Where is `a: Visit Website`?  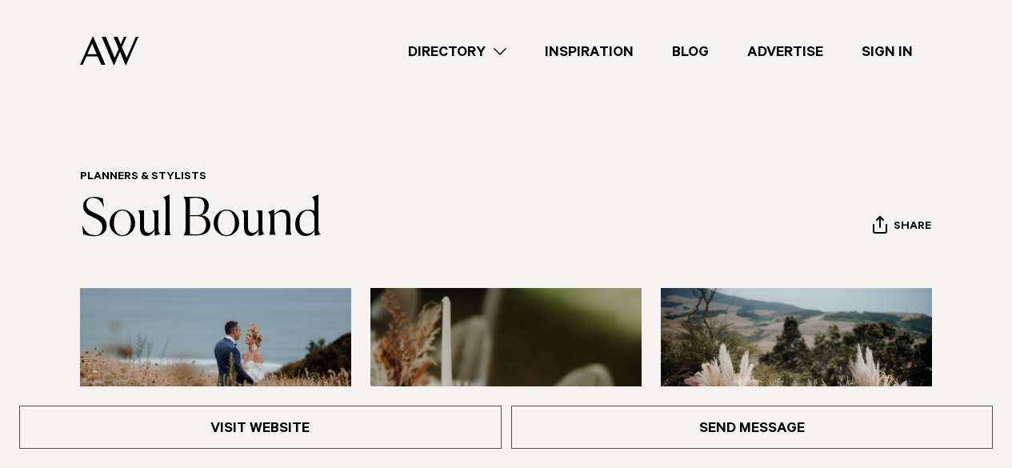 a: Visit Website is located at coordinates (260, 427).